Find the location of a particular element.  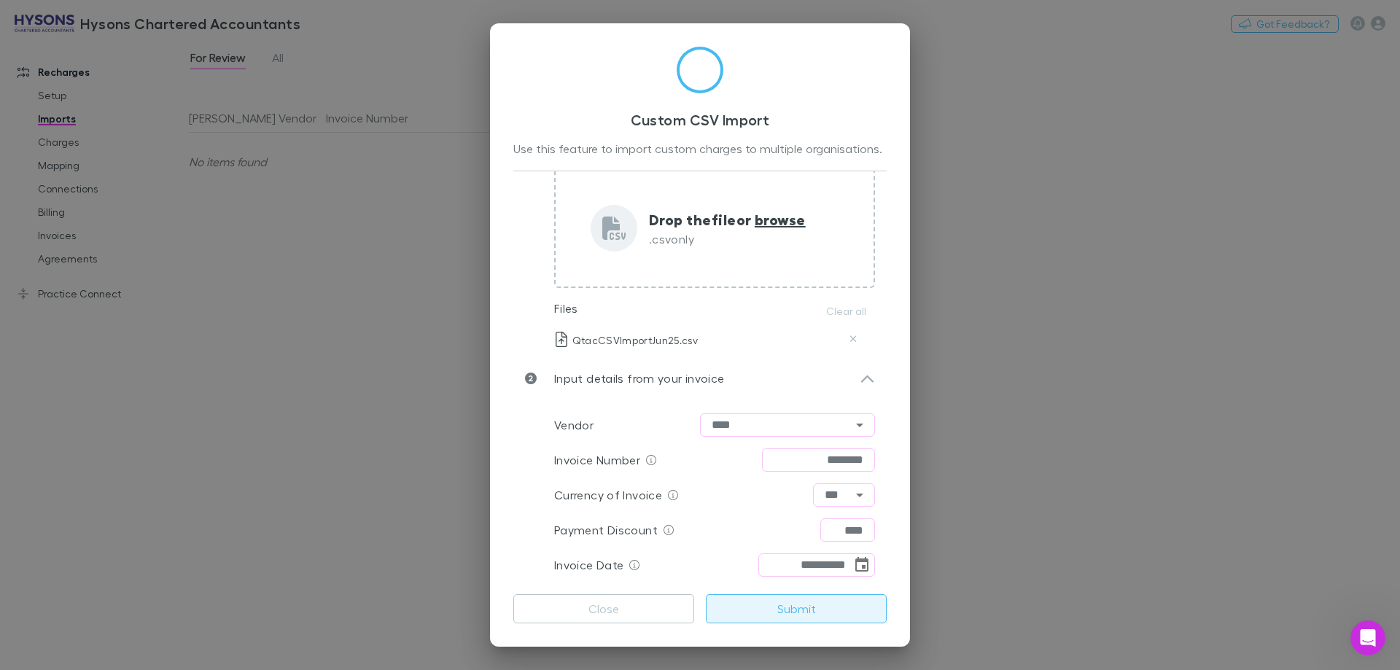

span: browse is located at coordinates (780, 220).